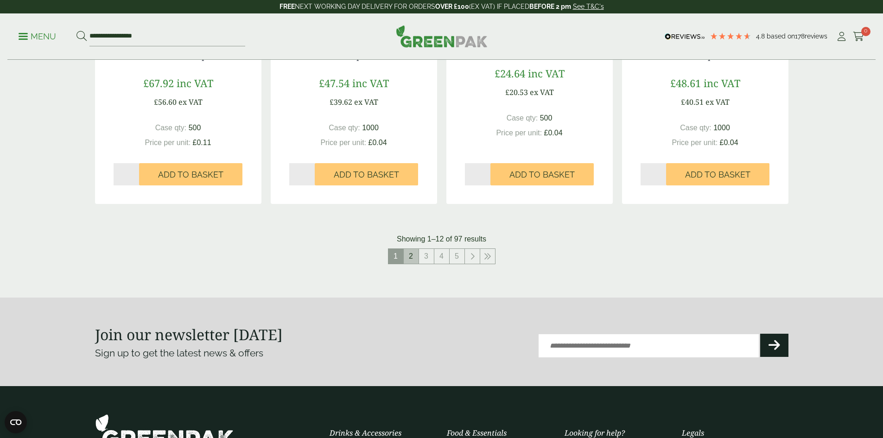 Image resolution: width=883 pixels, height=438 pixels. I want to click on a: Menu, so click(37, 36).